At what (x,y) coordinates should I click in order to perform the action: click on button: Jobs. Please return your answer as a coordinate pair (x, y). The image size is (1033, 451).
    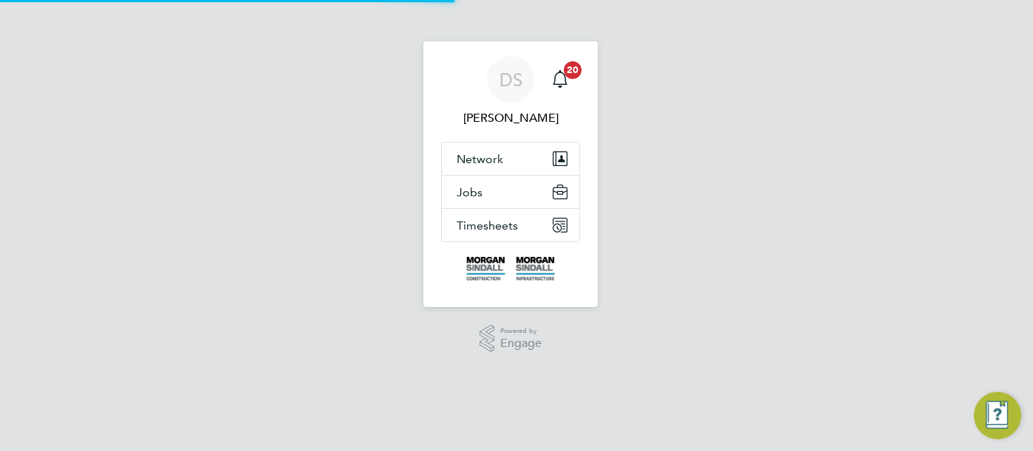
    Looking at the image, I should click on (511, 192).